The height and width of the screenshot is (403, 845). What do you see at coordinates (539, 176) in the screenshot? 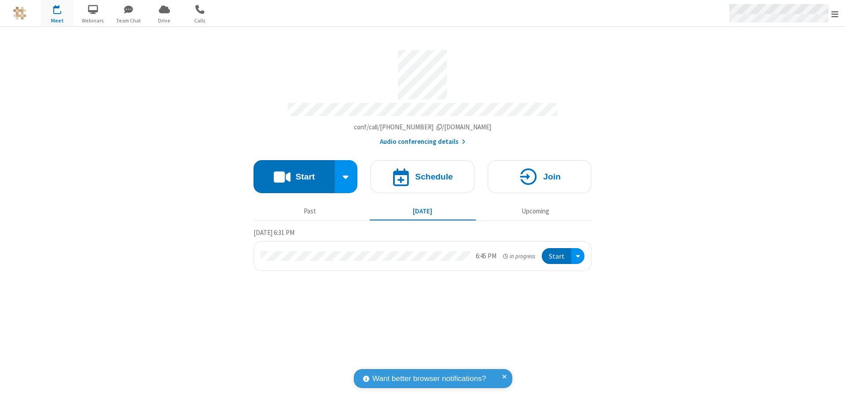
I see `button: Join` at bounding box center [539, 176].